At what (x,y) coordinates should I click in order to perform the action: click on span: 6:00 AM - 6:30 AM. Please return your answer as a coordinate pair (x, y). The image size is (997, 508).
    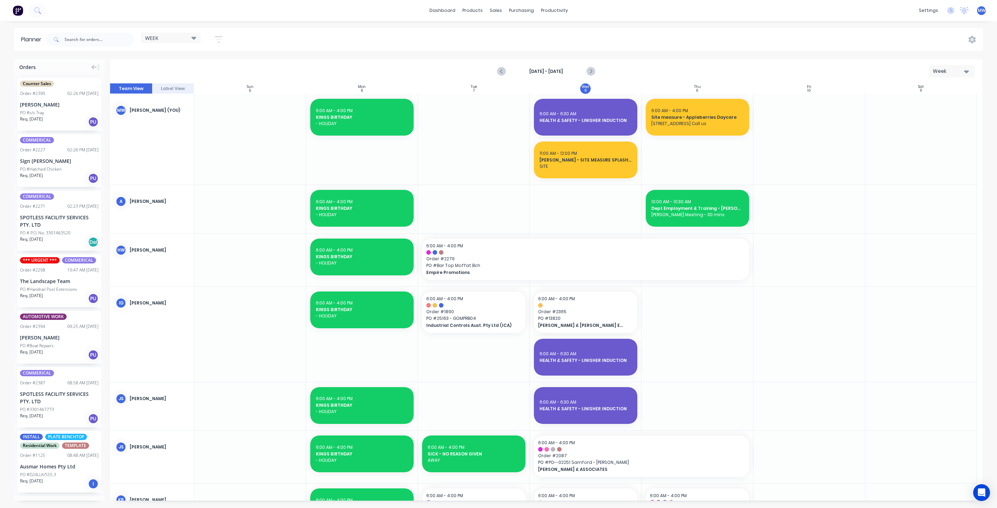
    Looking at the image, I should click on (558, 354).